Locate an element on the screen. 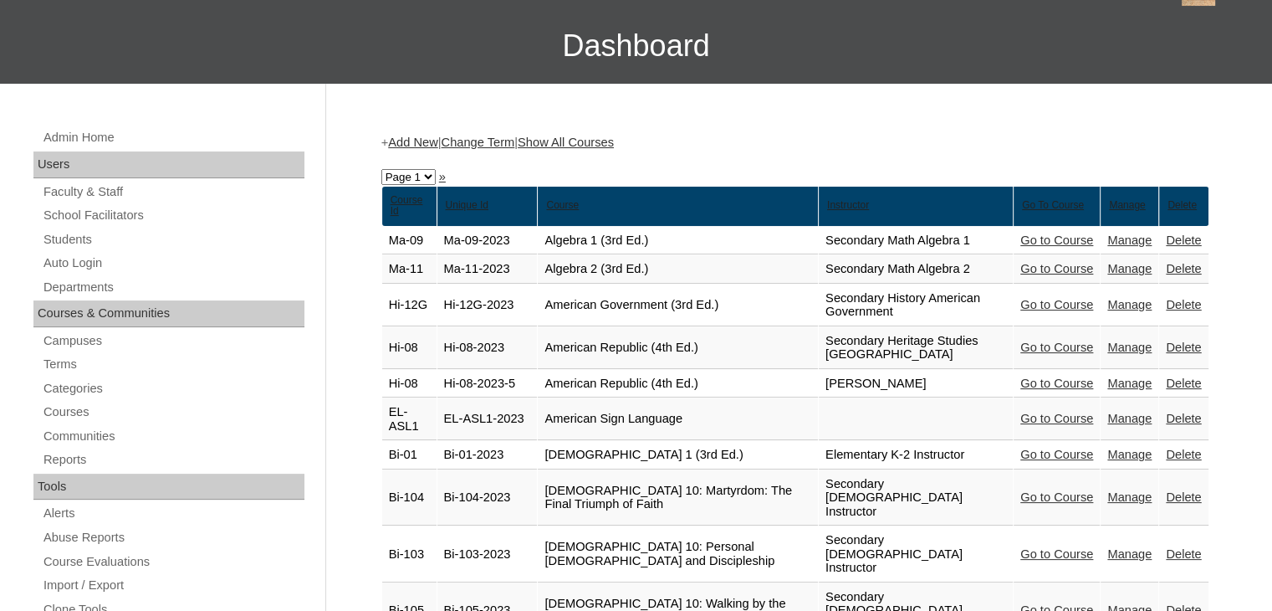  td: American Government (3rd Ed.) is located at coordinates (678, 305).